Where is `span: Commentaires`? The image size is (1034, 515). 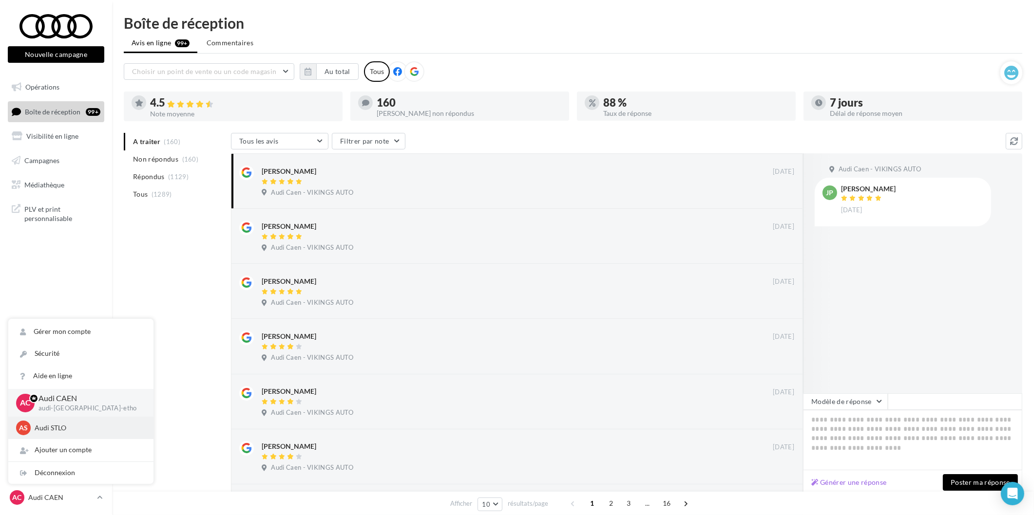
span: Commentaires is located at coordinates (230, 43).